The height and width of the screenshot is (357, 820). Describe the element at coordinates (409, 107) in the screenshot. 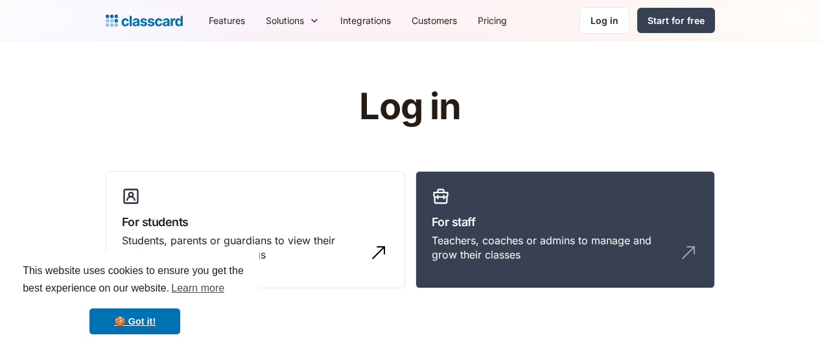

I see `h1: Log in` at that location.